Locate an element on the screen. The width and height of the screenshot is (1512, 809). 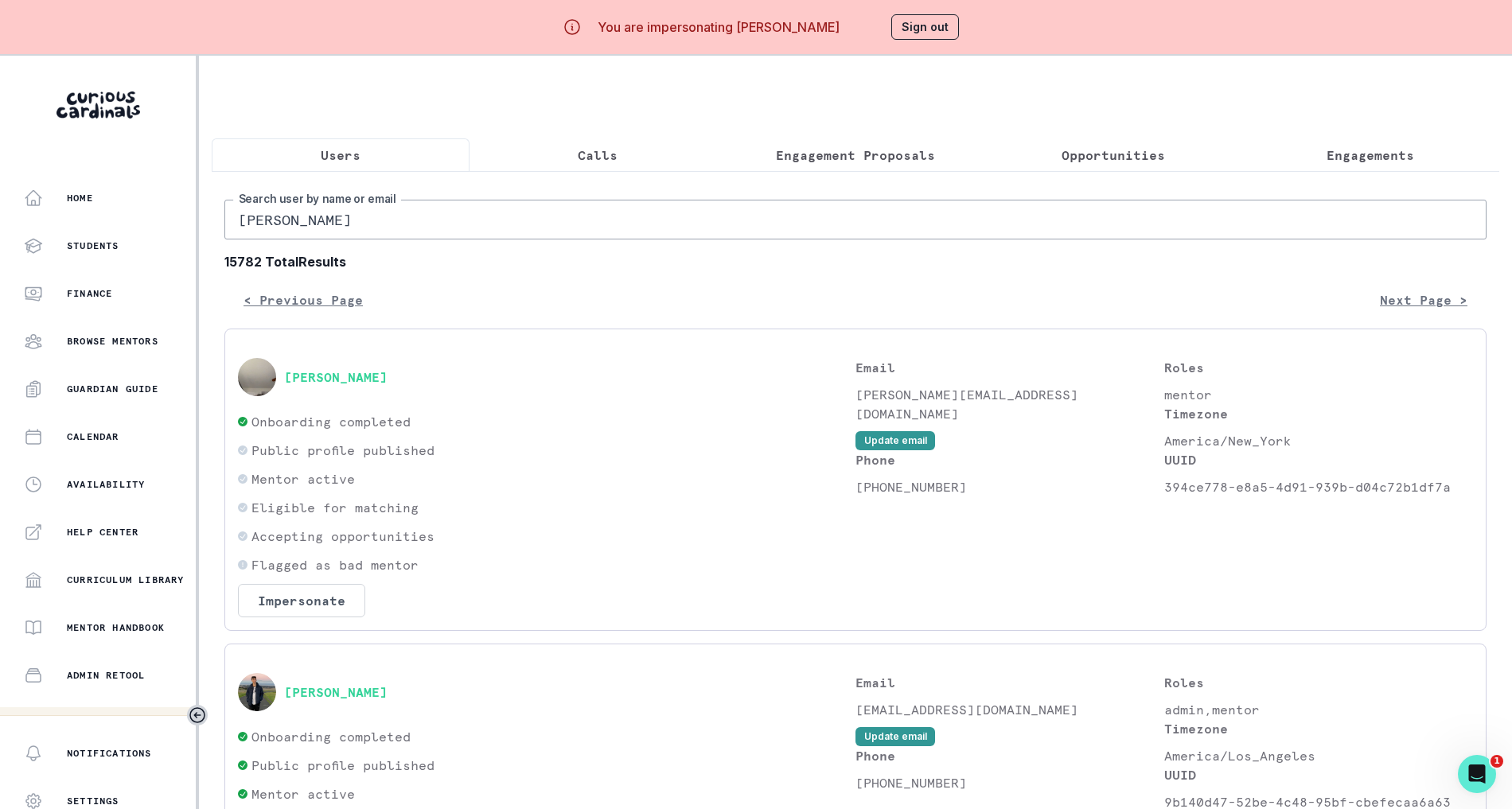
p: Accepting opportunities is located at coordinates (343, 536).